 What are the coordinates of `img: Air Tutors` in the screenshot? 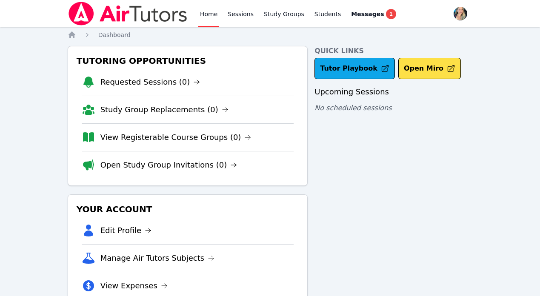 It's located at (128, 14).